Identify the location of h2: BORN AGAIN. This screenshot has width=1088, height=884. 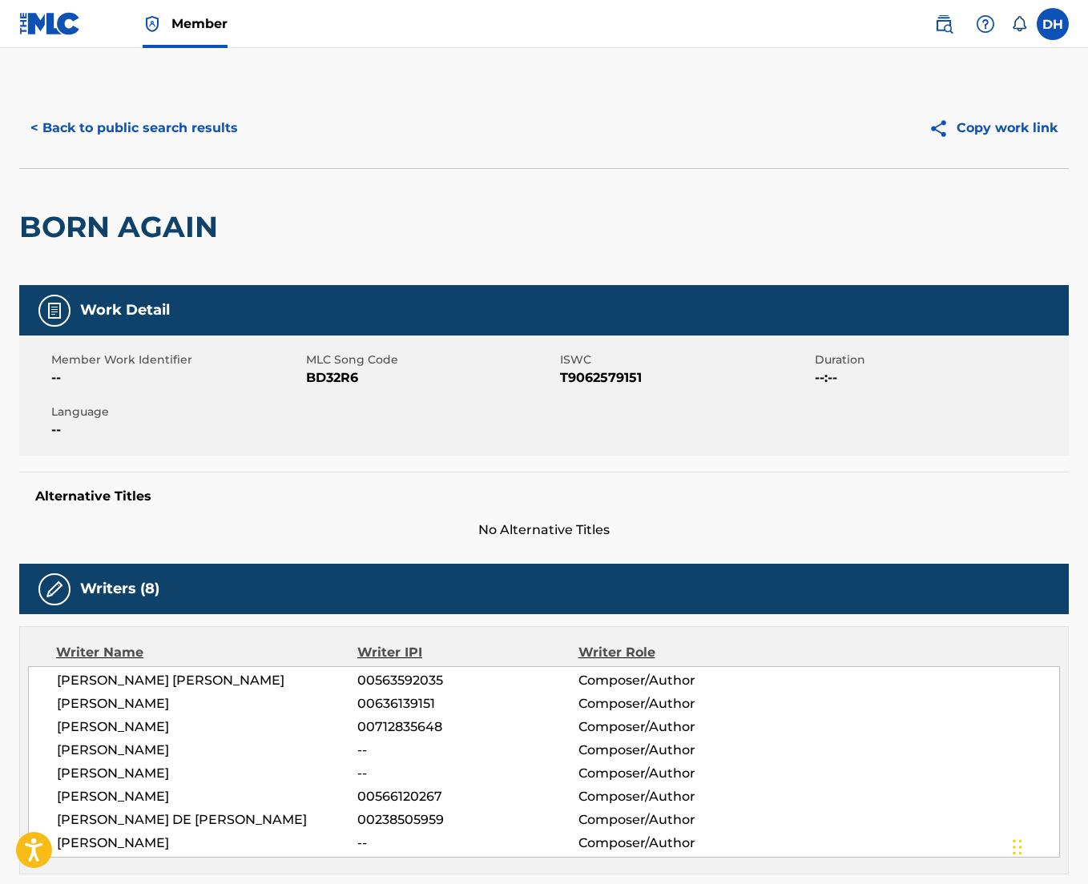
(123, 227).